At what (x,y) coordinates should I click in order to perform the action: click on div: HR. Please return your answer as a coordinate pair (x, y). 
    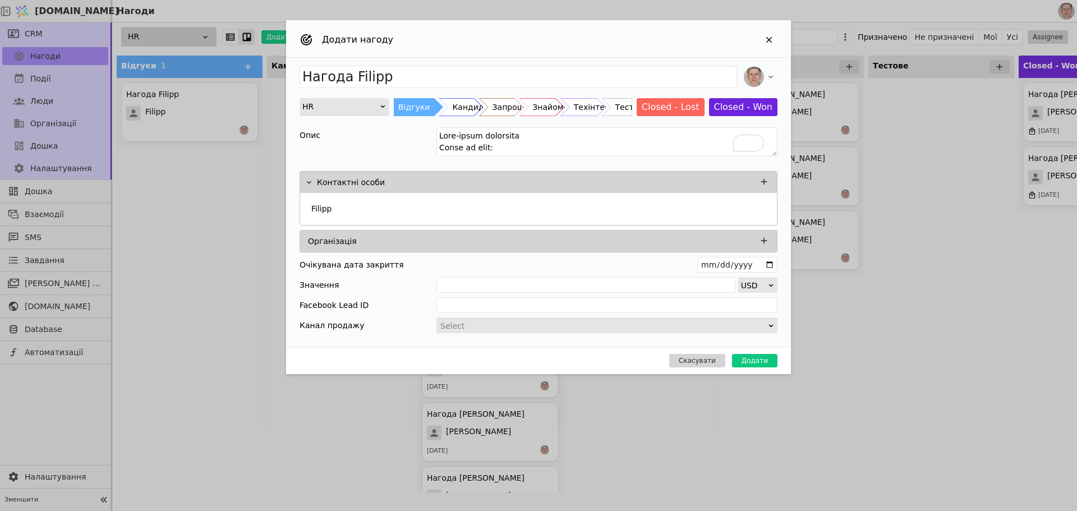
    Looking at the image, I should click on (340, 107).